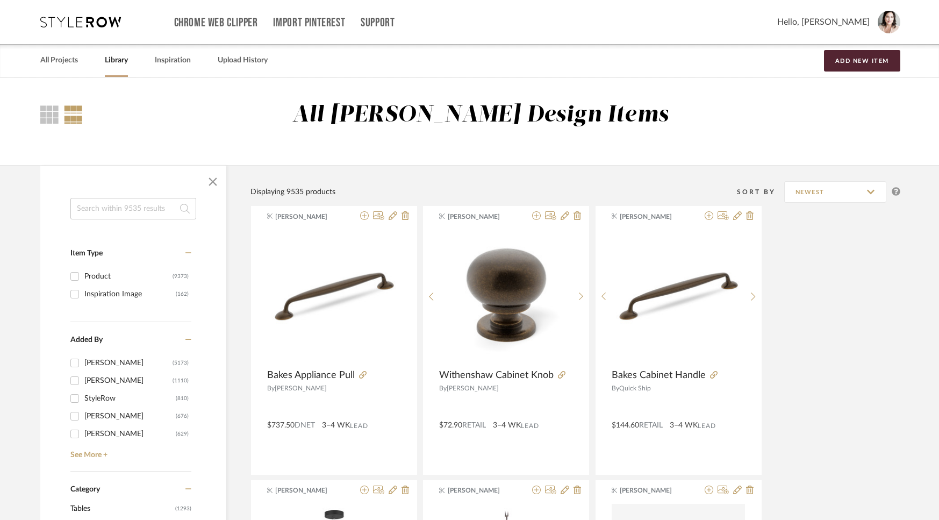  I want to click on span: (1293), so click(183, 509).